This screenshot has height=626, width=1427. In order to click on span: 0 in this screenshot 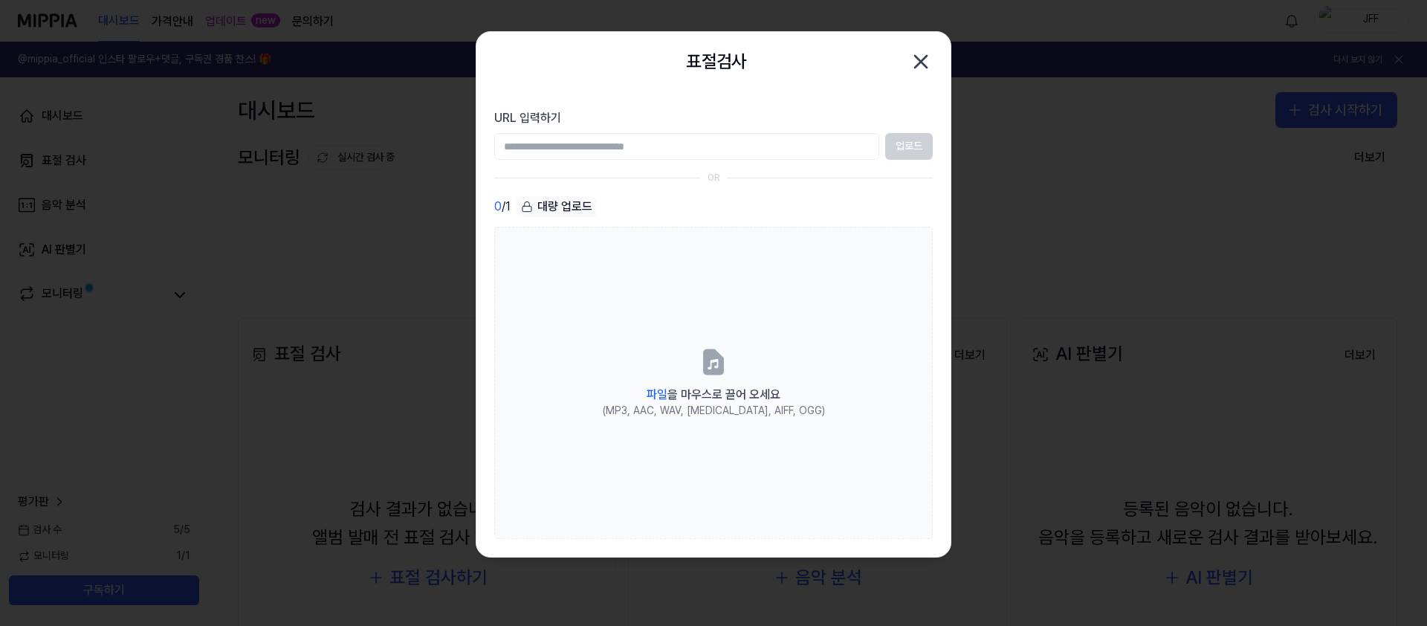, I will do `click(498, 207)`.